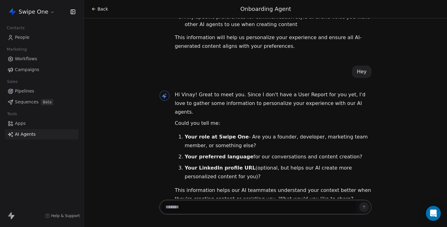  What do you see at coordinates (62, 216) in the screenshot?
I see `a: Help & Support` at bounding box center [62, 216].